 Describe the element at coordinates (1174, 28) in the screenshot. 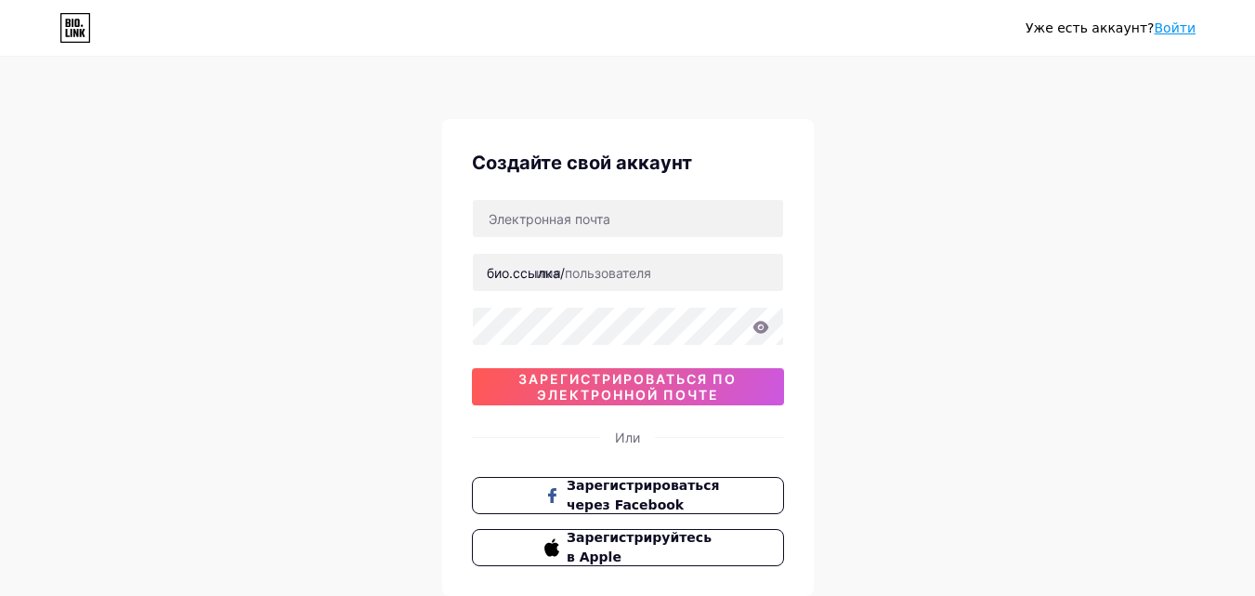

I see `a: Войти` at that location.